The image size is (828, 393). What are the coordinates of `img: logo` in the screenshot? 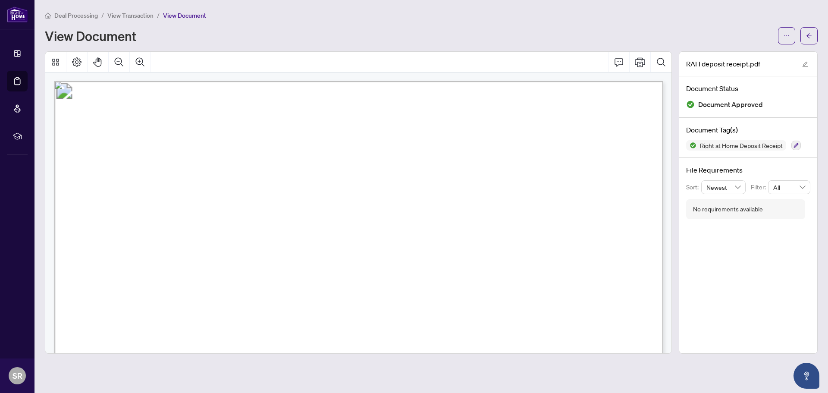 It's located at (17, 14).